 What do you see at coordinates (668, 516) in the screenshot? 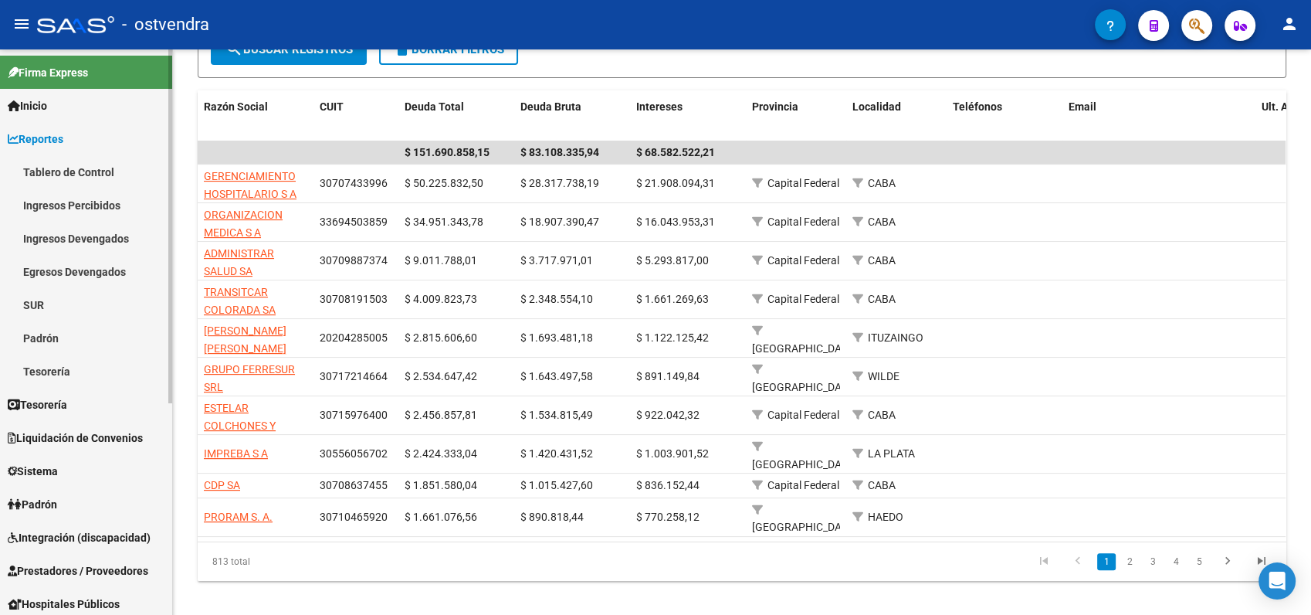
I see `span: $ 770.258,12` at bounding box center [668, 516].